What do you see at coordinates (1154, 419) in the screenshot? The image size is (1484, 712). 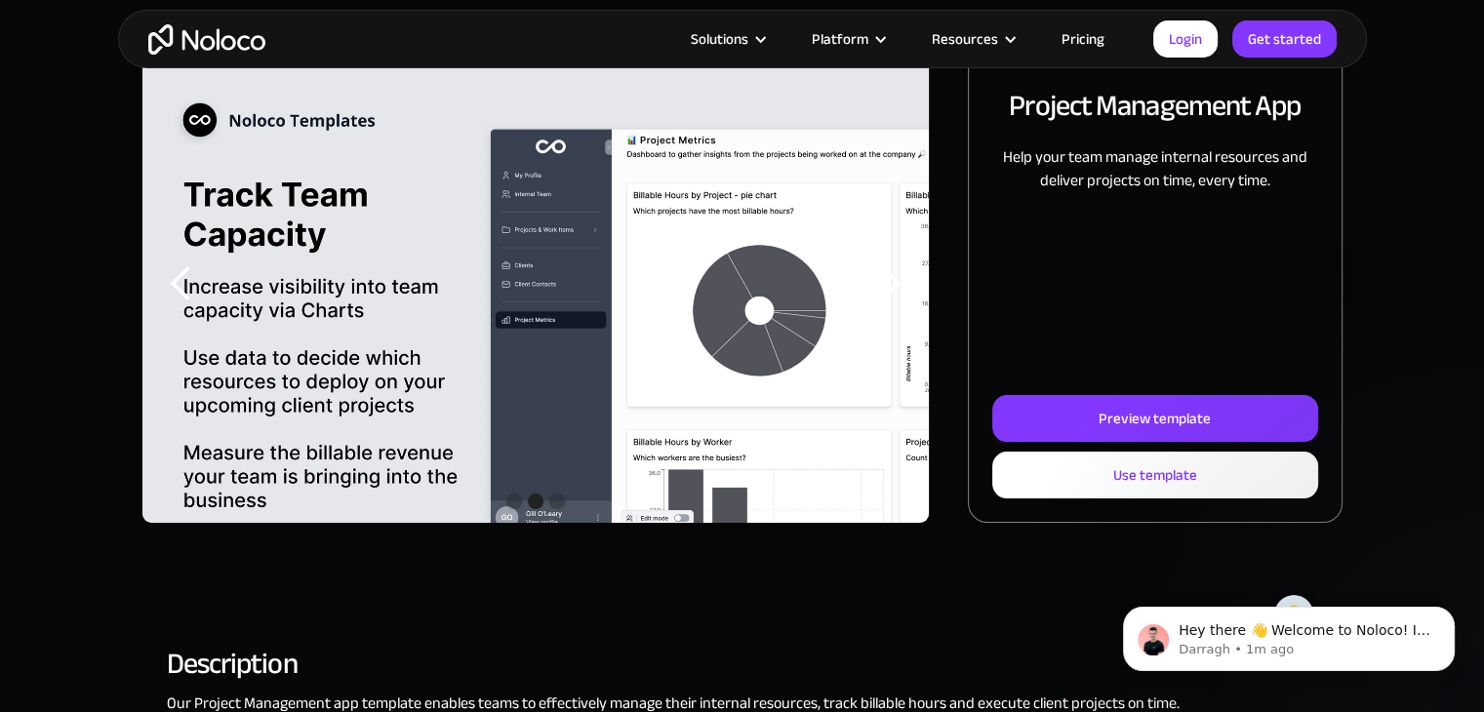 I see `div: Preview template` at bounding box center [1154, 419].